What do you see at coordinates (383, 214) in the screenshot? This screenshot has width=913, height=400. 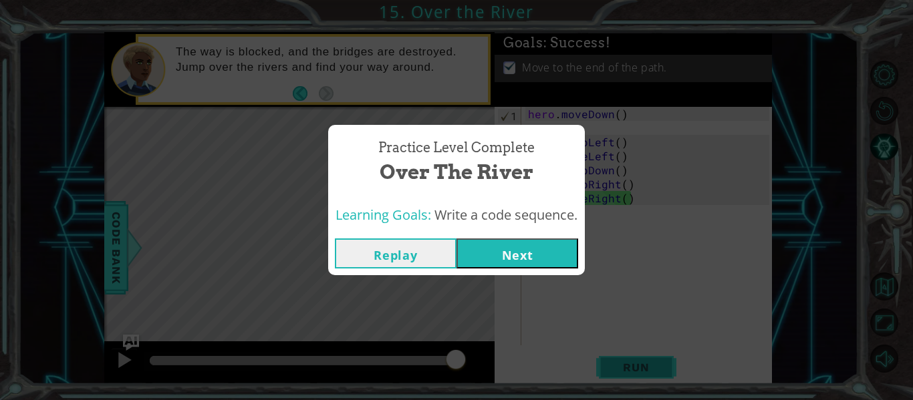 I see `span: Learning Goals:` at bounding box center [383, 214].